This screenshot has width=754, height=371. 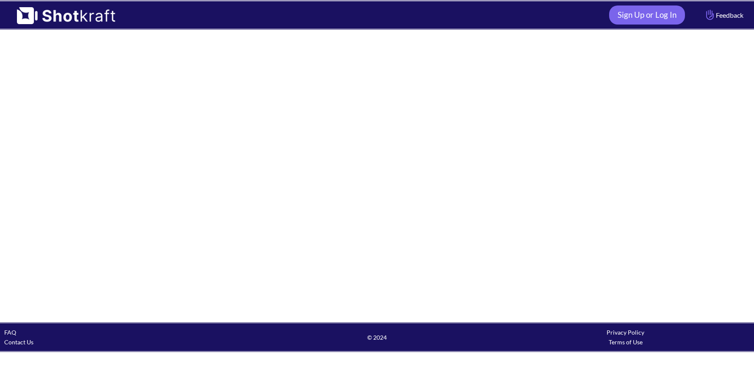 What do you see at coordinates (647, 15) in the screenshot?
I see `a: Sign Up or Log In` at bounding box center [647, 15].